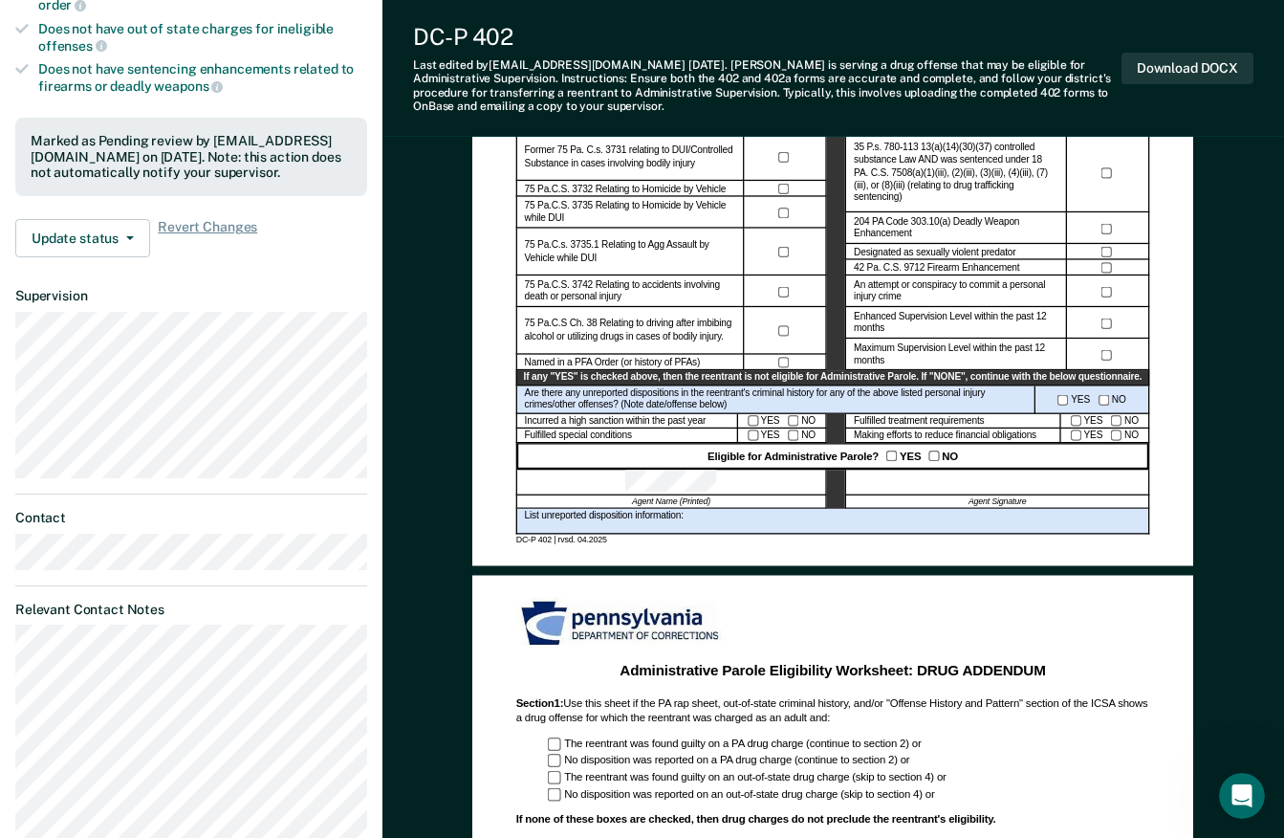  What do you see at coordinates (833, 820) in the screenshot?
I see `div: If none of these boxes are checked, then drug charges do not preclude the reentrant's eligibility.` at bounding box center [833, 820].